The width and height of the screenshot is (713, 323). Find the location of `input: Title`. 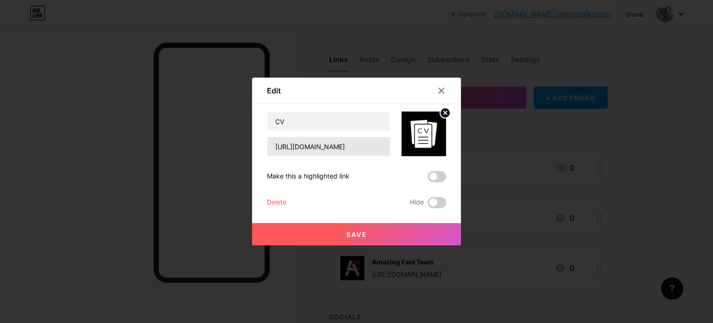

input: Title is located at coordinates (329, 121).